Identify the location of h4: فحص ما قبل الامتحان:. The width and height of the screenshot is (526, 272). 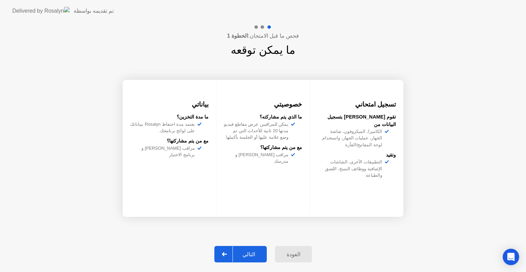
(263, 36).